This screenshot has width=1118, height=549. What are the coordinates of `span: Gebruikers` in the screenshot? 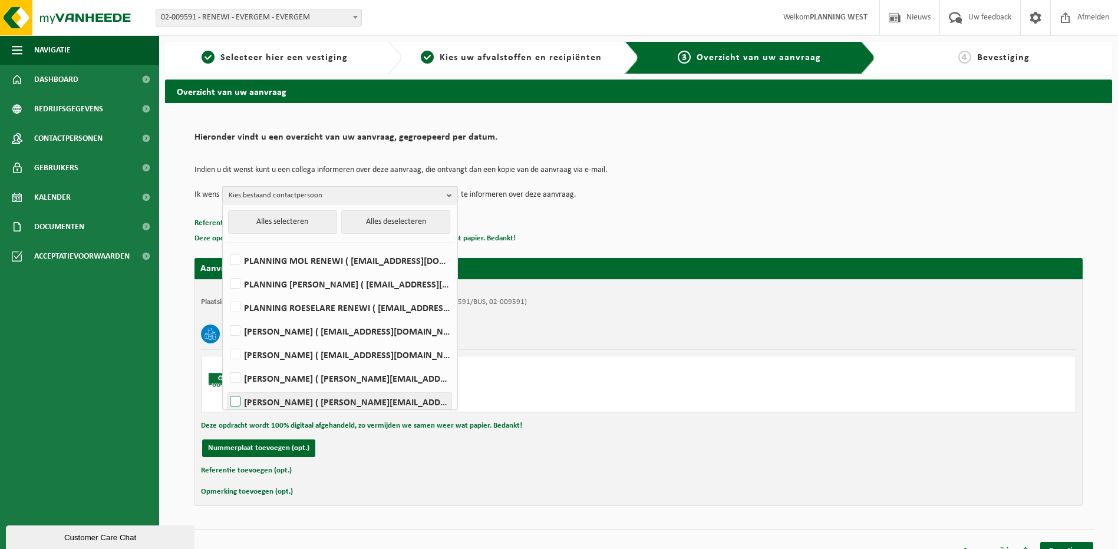 It's located at (56, 168).